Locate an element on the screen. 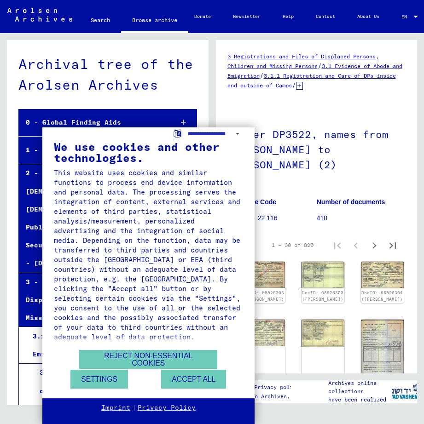 Image resolution: width=424 pixels, height=424 pixels. a: Imprint is located at coordinates (115, 408).